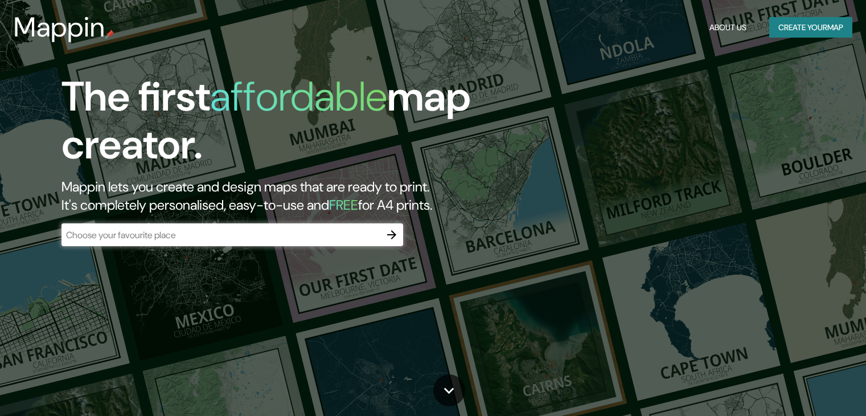  What do you see at coordinates (811, 27) in the screenshot?
I see `button: Create yourmap` at bounding box center [811, 27].